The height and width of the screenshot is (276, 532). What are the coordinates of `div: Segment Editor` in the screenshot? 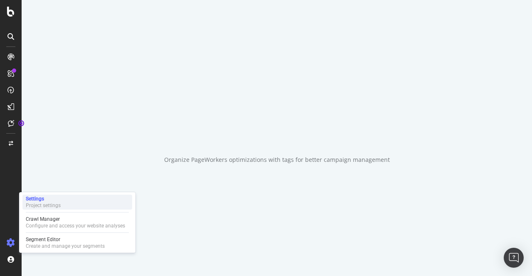 It's located at (65, 240).